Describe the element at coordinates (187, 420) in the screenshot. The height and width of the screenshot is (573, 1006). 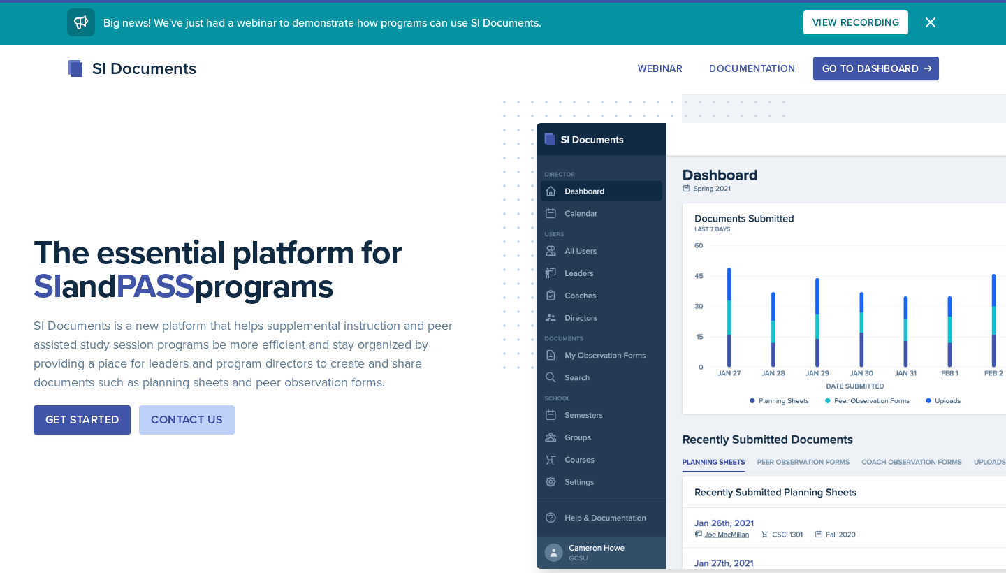
I see `div: Contact Us` at that location.